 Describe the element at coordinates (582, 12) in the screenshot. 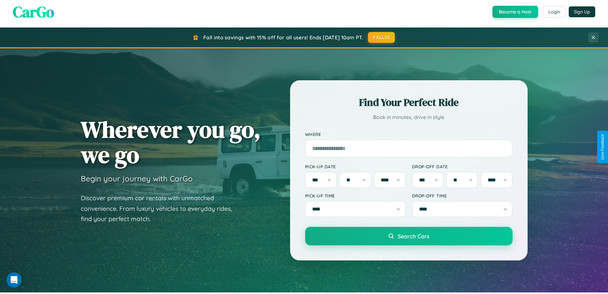

I see `button: Sign Up` at that location.